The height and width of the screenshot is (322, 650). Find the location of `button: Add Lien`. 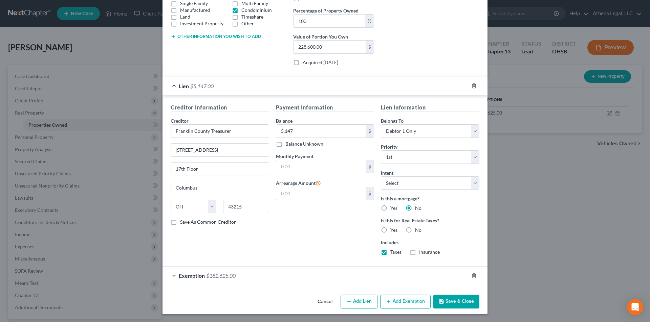

button: Add Lien is located at coordinates (359, 302).